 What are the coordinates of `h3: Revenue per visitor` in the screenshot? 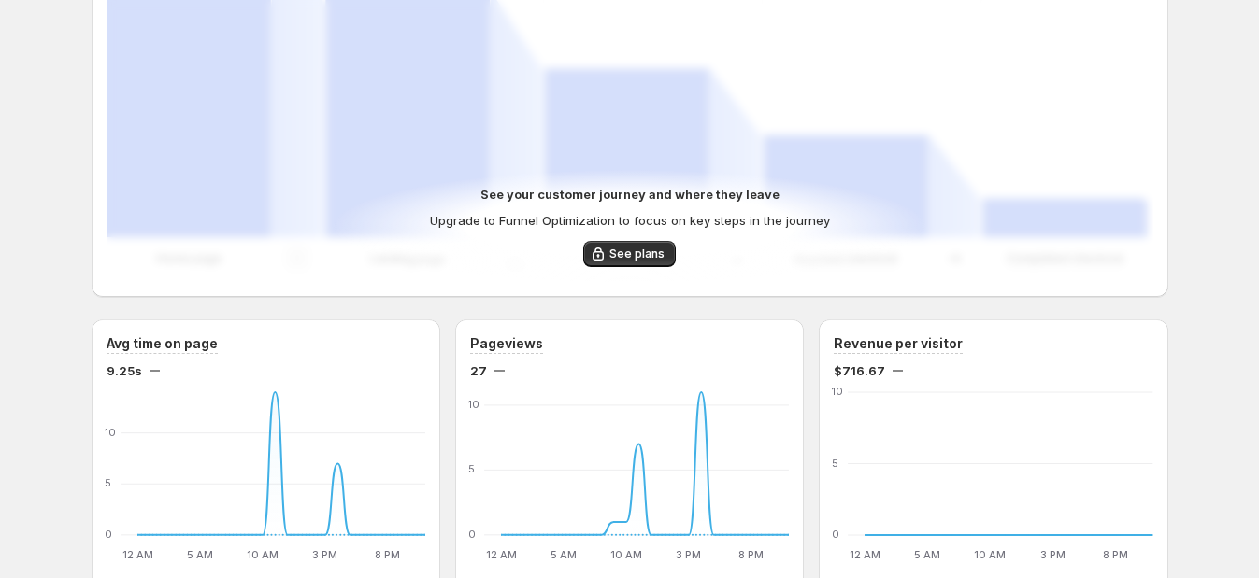 It's located at (898, 344).